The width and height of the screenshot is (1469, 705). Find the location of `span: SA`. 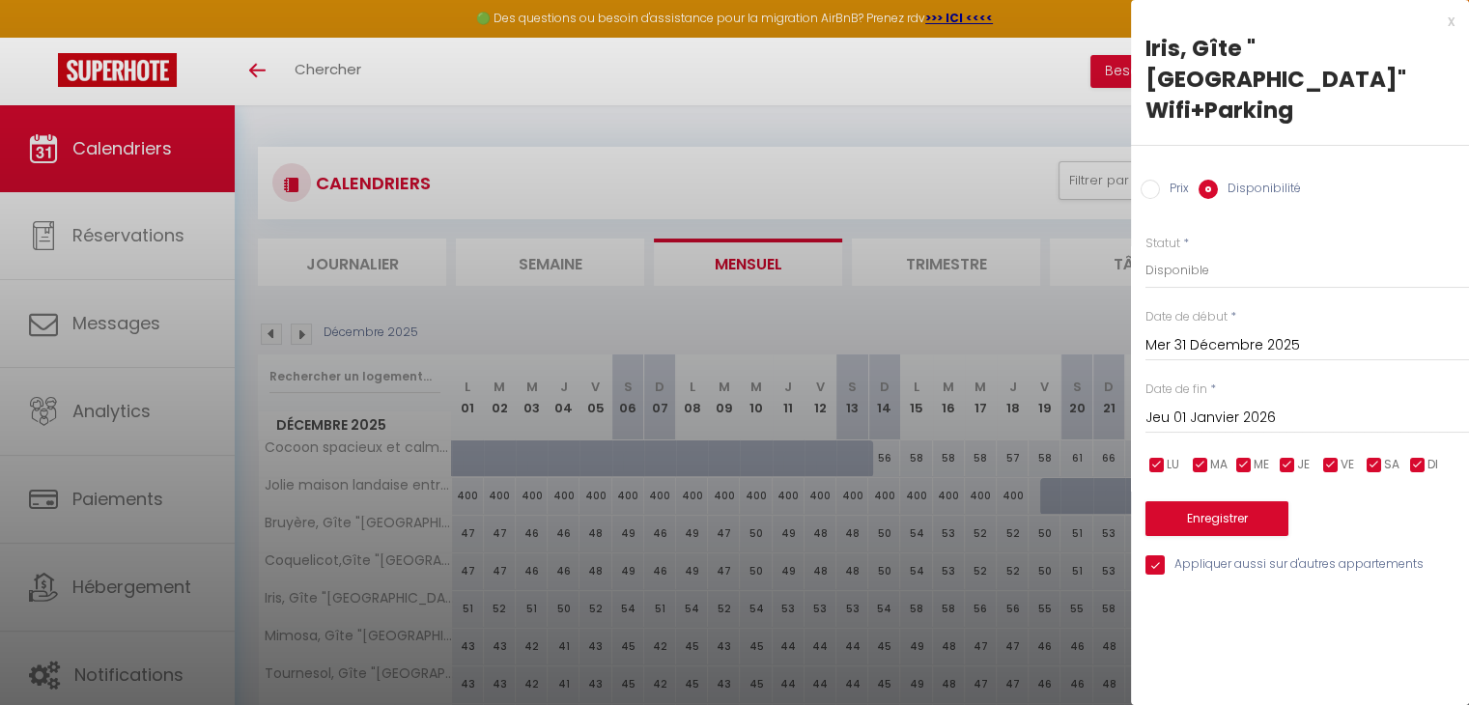

span: SA is located at coordinates (1392, 465).